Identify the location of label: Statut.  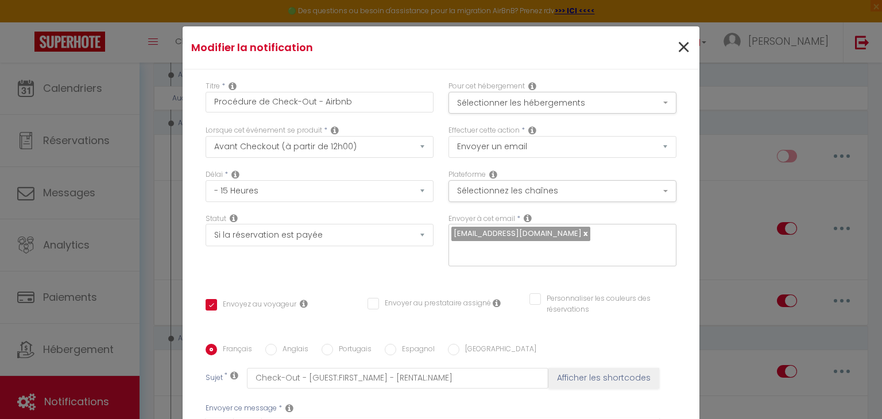
(216, 219).